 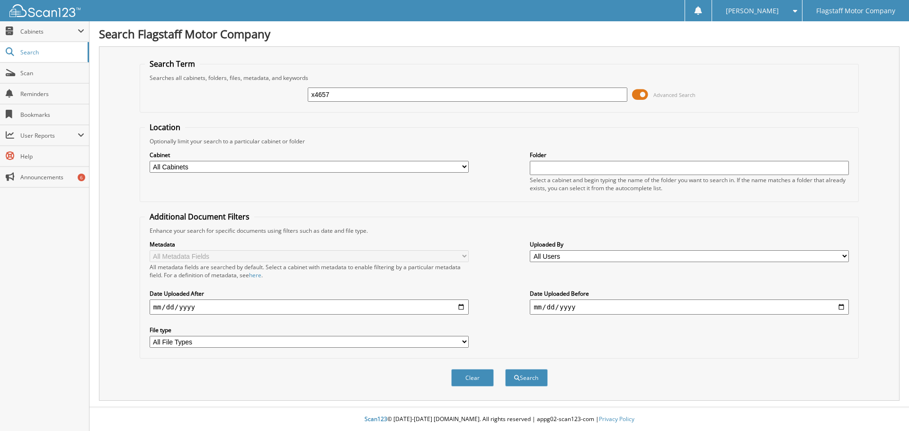 What do you see at coordinates (199, 217) in the screenshot?
I see `legend: Additional Document Filters` at bounding box center [199, 217].